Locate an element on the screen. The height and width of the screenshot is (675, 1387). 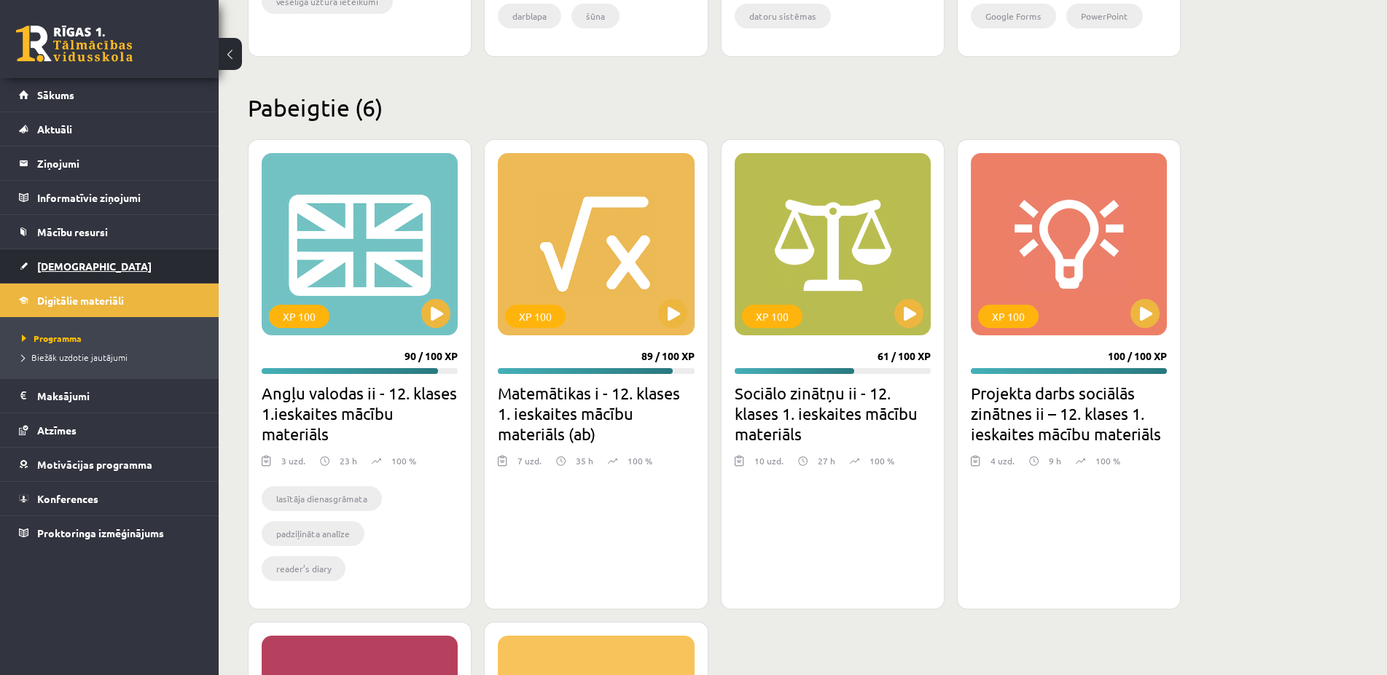
div: 7 uzd. is located at coordinates (529, 465).